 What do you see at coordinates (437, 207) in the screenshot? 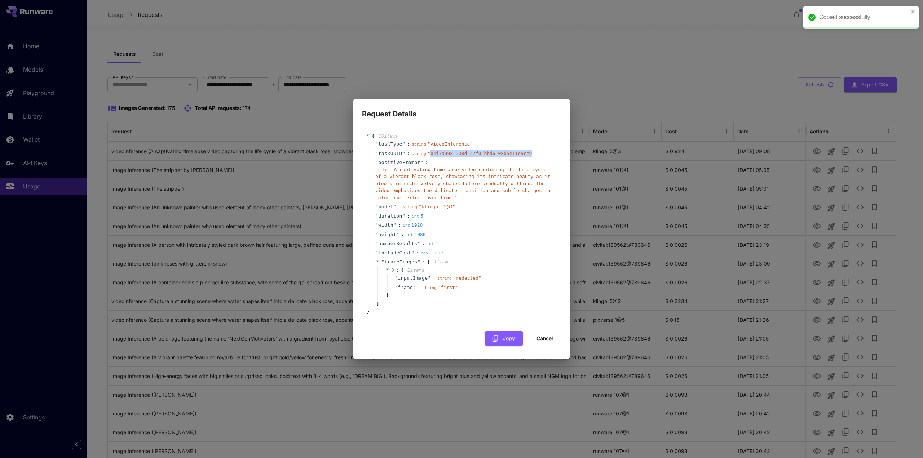
I see `span: " klingai:5@3 "` at bounding box center [437, 207].